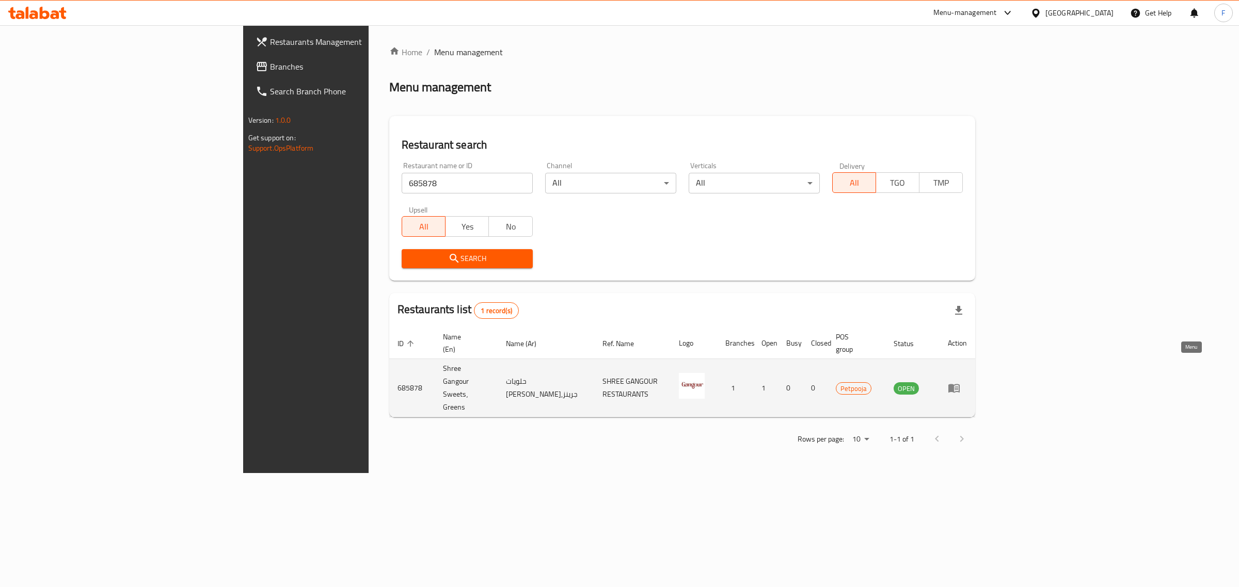 Image resolution: width=1239 pixels, height=587 pixels. Describe the element at coordinates (815, 343) in the screenshot. I see `th: Closed` at that location.